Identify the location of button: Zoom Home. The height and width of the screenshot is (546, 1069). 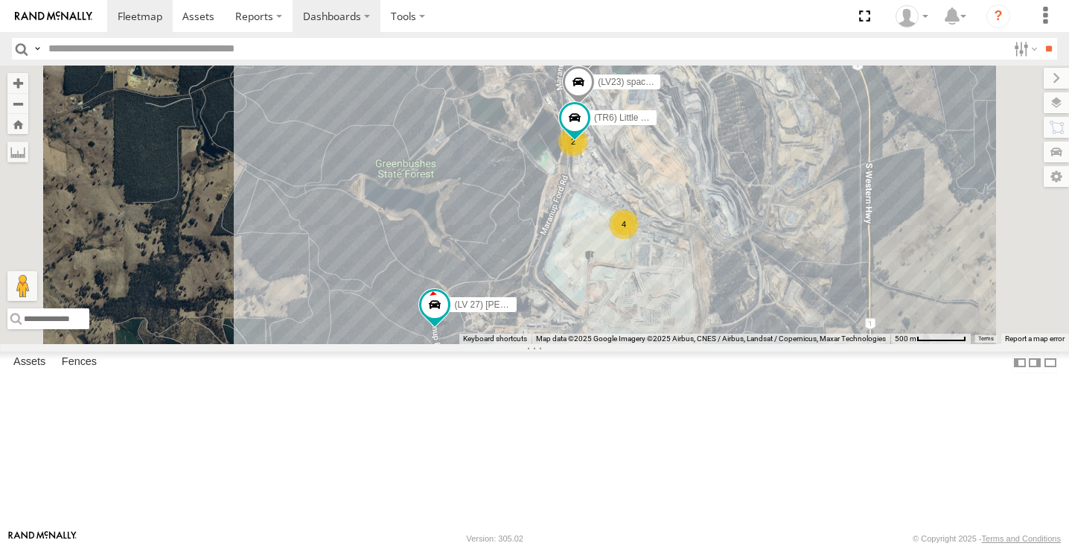
(18, 124).